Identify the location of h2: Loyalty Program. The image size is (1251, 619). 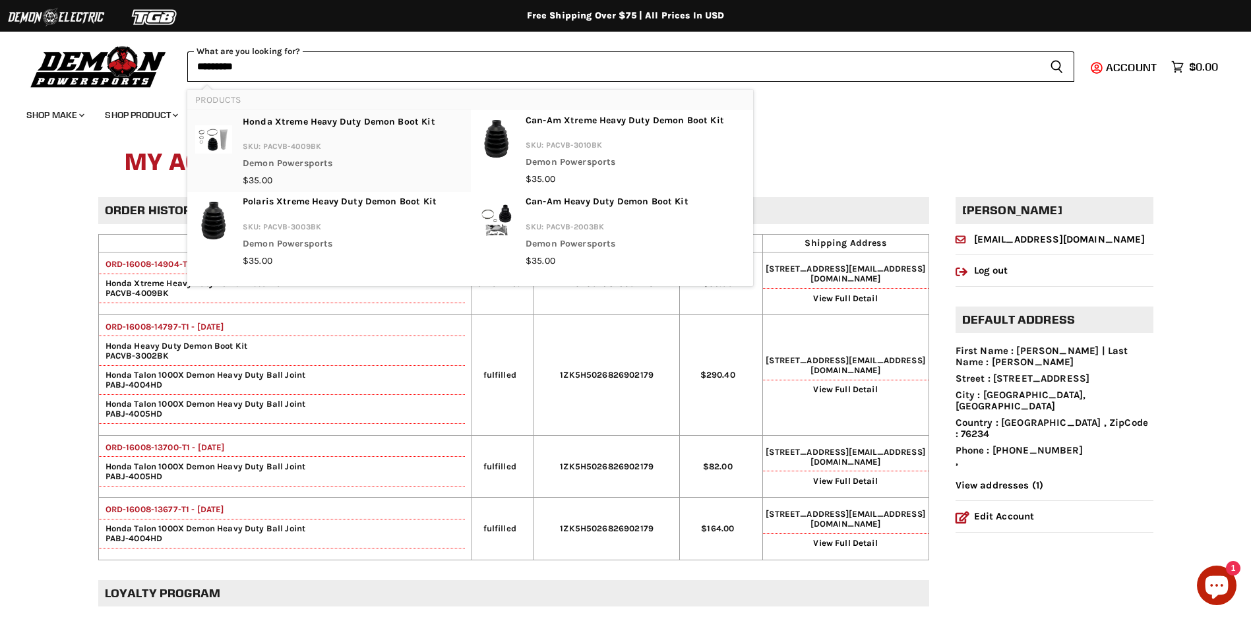
(514, 594).